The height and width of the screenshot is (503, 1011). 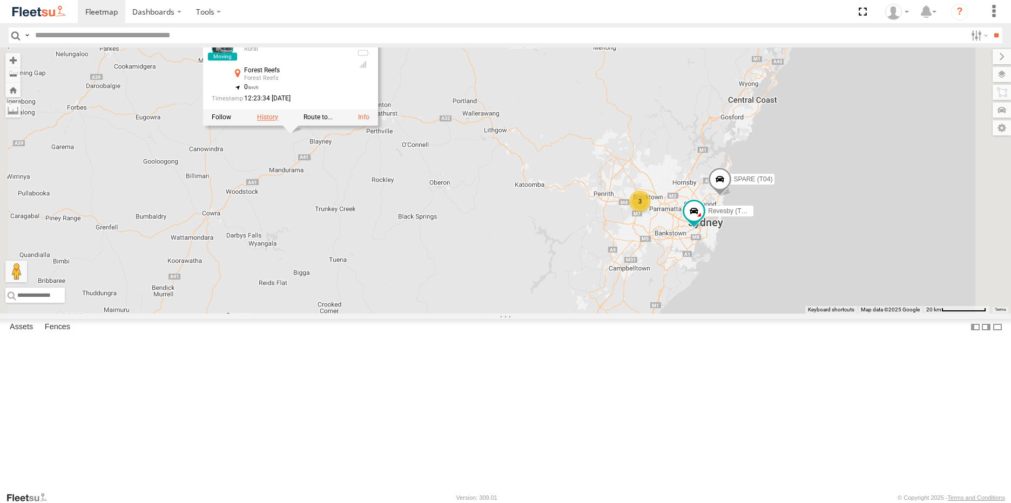 I want to click on a: Terms (opens in new tab), so click(x=1000, y=310).